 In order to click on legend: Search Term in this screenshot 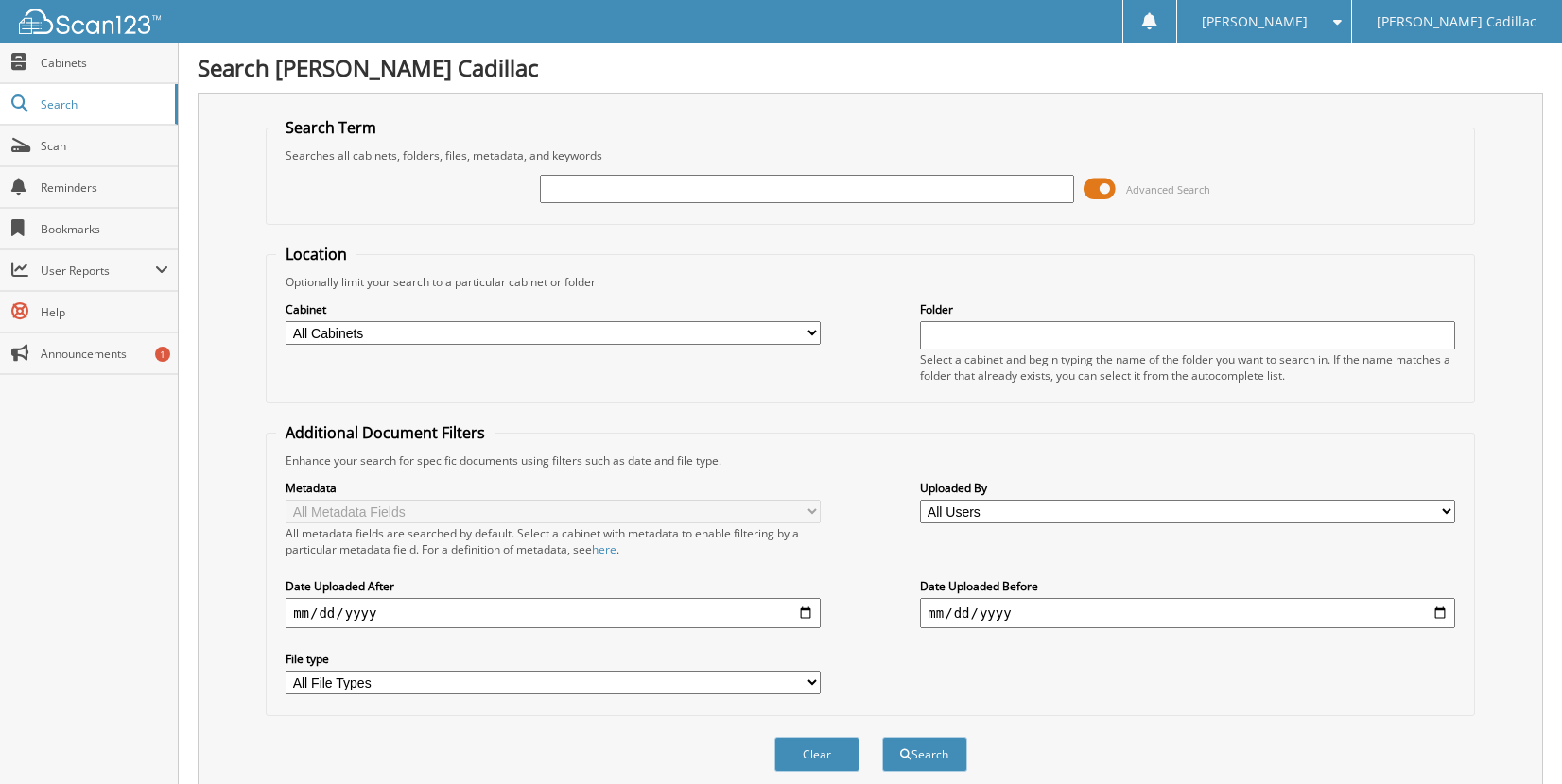, I will do `click(331, 128)`.